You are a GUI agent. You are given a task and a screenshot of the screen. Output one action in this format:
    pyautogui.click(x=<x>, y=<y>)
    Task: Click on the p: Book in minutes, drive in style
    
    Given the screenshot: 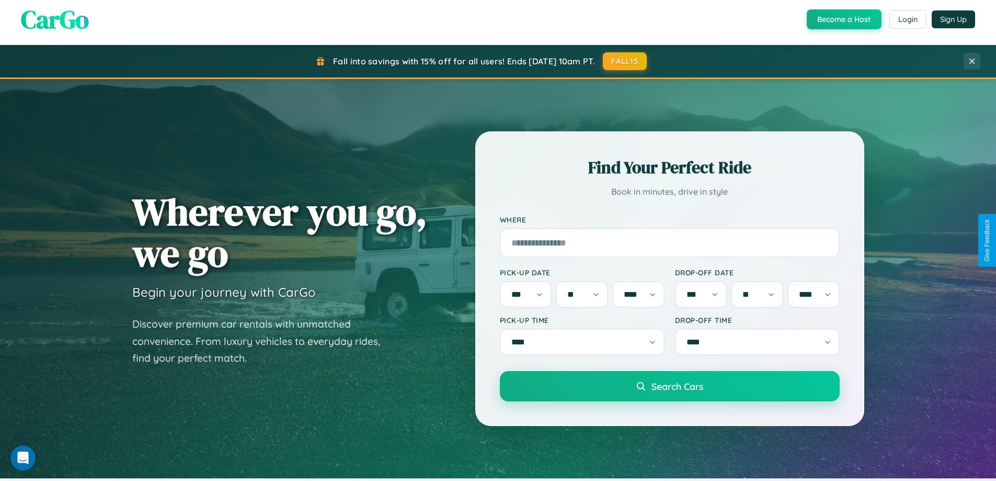 What is the action you would take?
    pyautogui.click(x=670, y=191)
    